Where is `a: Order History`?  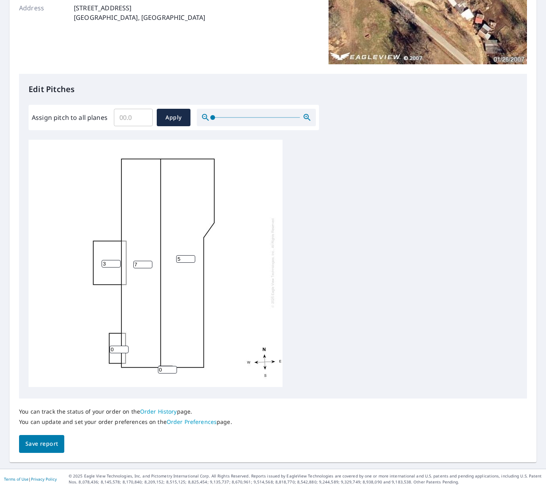
a: Order History is located at coordinates (158, 411).